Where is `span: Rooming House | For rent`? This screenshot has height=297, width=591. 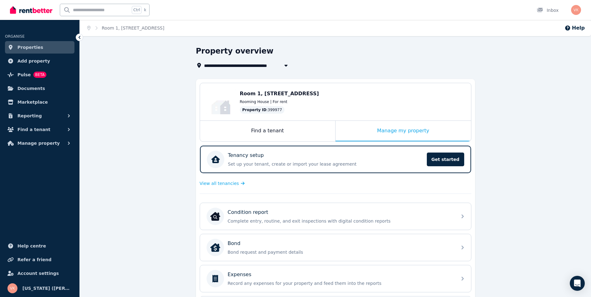 span: Rooming House | For rent is located at coordinates (264, 102).